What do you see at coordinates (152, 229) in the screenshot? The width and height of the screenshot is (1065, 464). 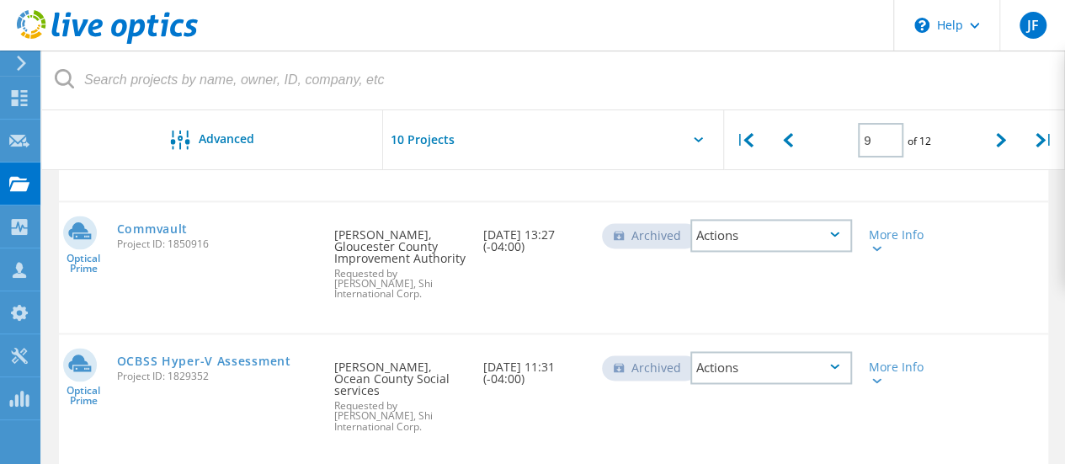 I see `a: Commvault` at bounding box center [152, 229].